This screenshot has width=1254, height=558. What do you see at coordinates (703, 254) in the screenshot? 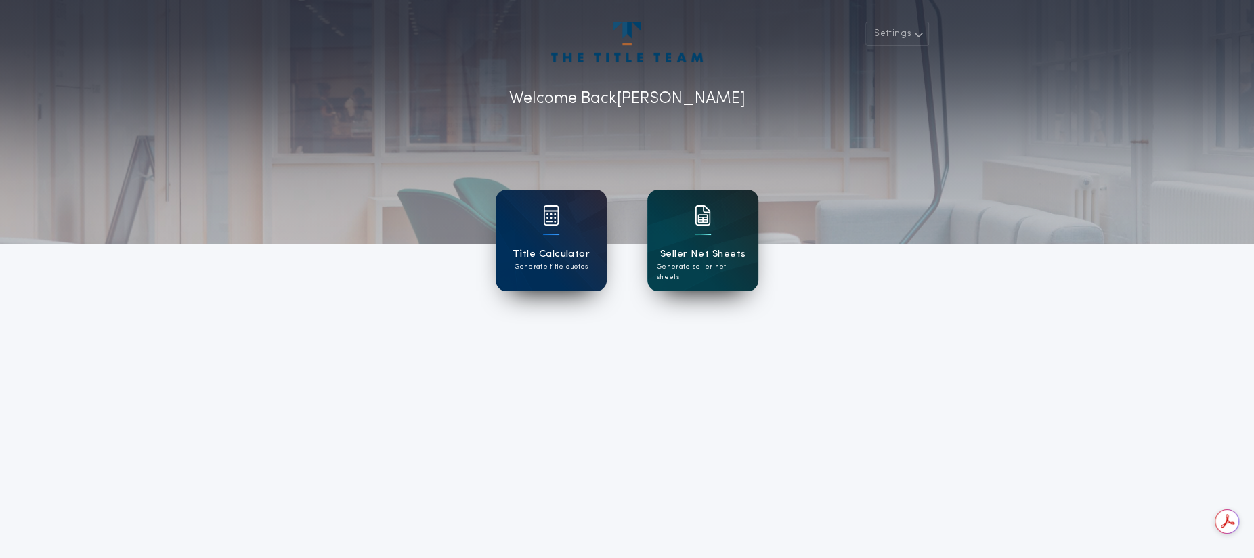
I see `h1: Seller Net Sheets` at bounding box center [703, 254].